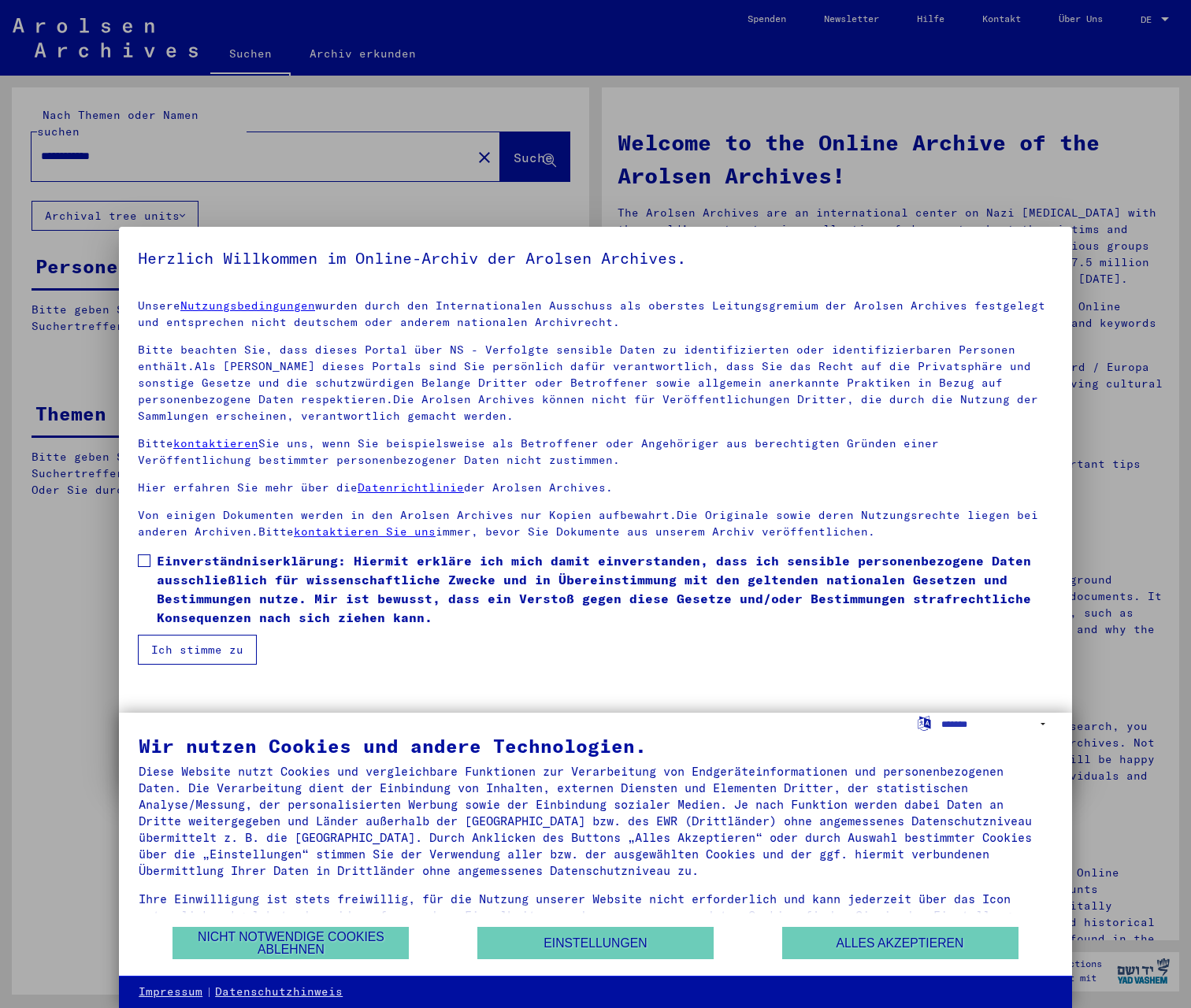 The width and height of the screenshot is (1191, 1008). Describe the element at coordinates (596, 916) in the screenshot. I see `div: Ihre Einwilligung ist stets freiwillig, für die Nutzung unserer Website nicht erforderlich und ka...` at that location.